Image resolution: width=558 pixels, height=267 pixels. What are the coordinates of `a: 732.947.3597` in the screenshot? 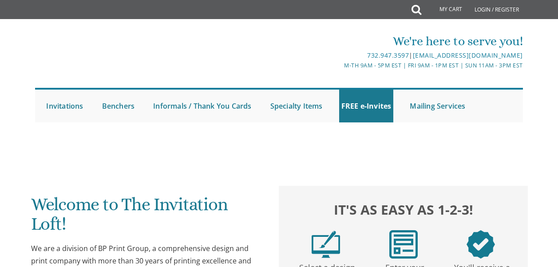 It's located at (388, 55).